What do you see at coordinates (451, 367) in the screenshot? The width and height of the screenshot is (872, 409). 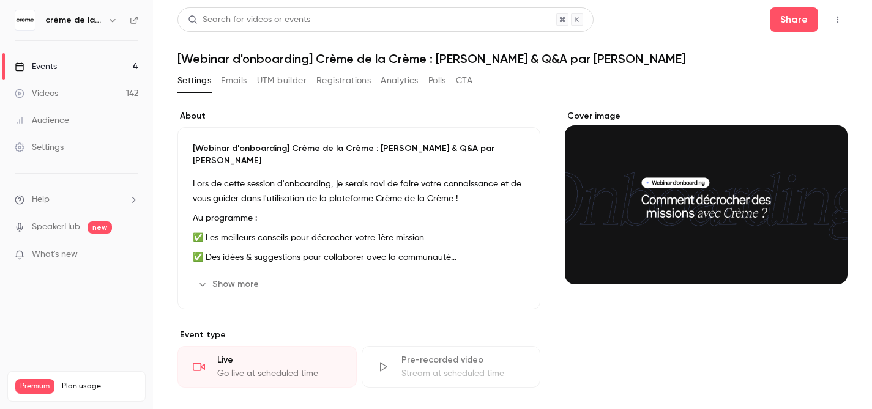 I see `div: Pre-recorded videoStream at scheduled time` at bounding box center [451, 367].